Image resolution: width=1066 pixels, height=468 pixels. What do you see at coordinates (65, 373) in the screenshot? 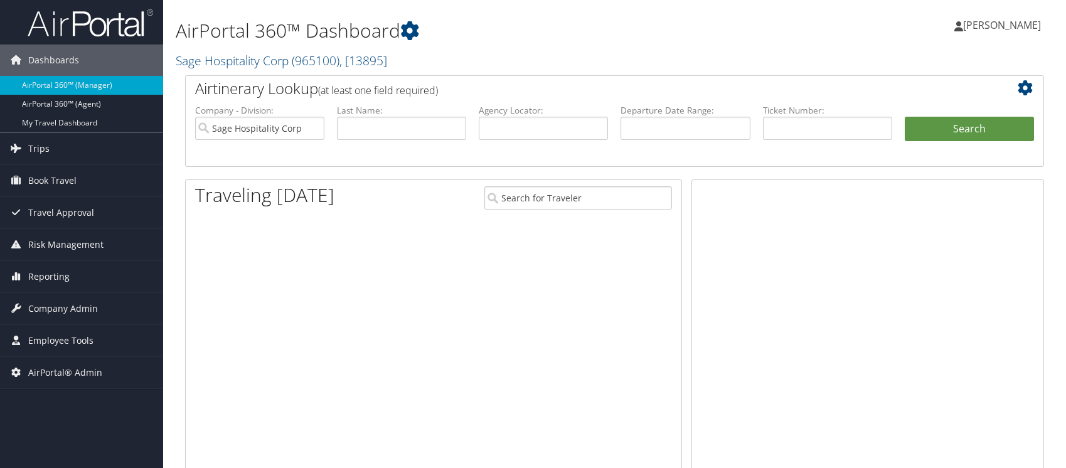
I see `span: AirPortal® Admin` at bounding box center [65, 373].